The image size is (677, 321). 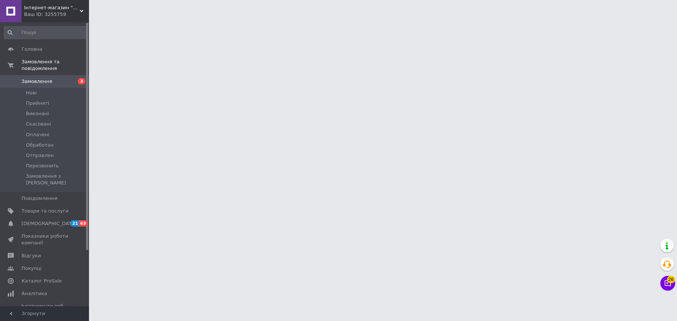 What do you see at coordinates (671, 280) in the screenshot?
I see `span: 26` at bounding box center [671, 280].